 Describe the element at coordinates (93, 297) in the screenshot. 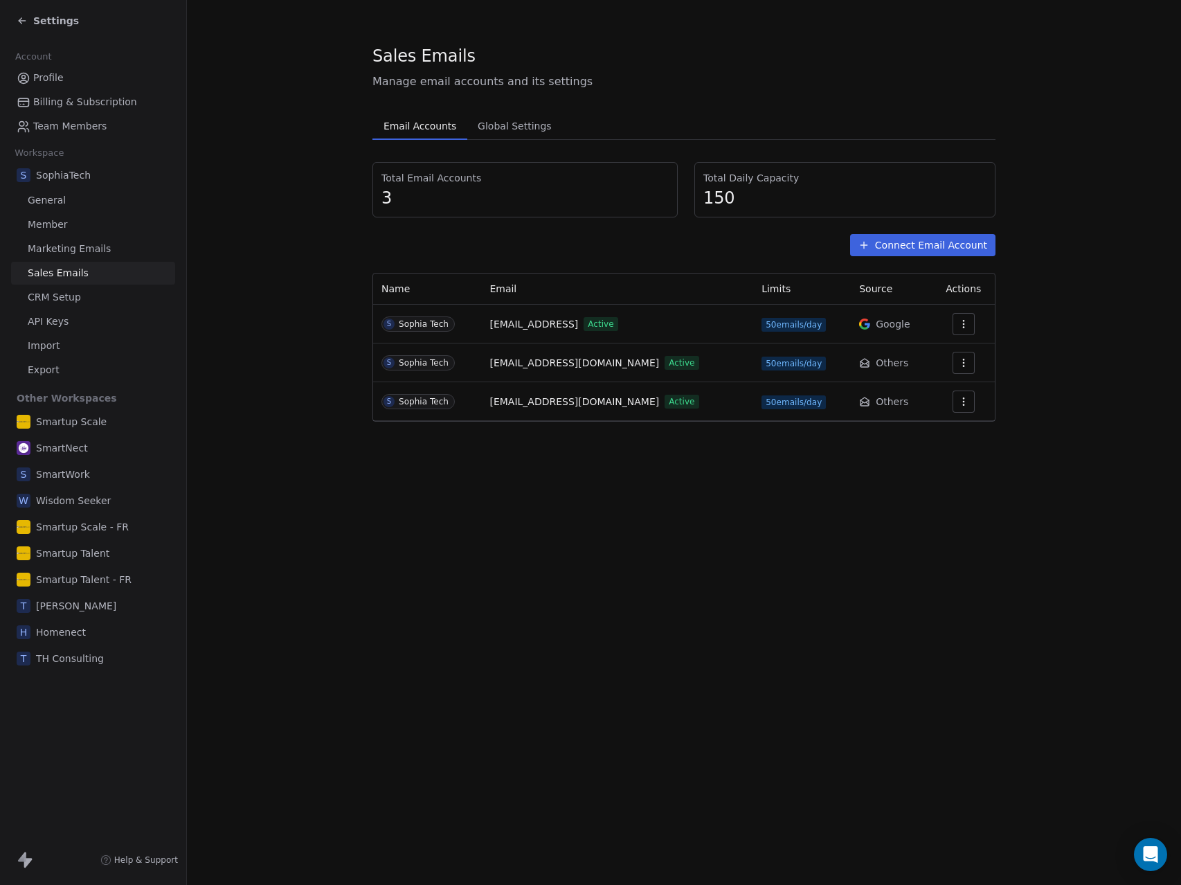

I see `a: CRM Setup` at that location.